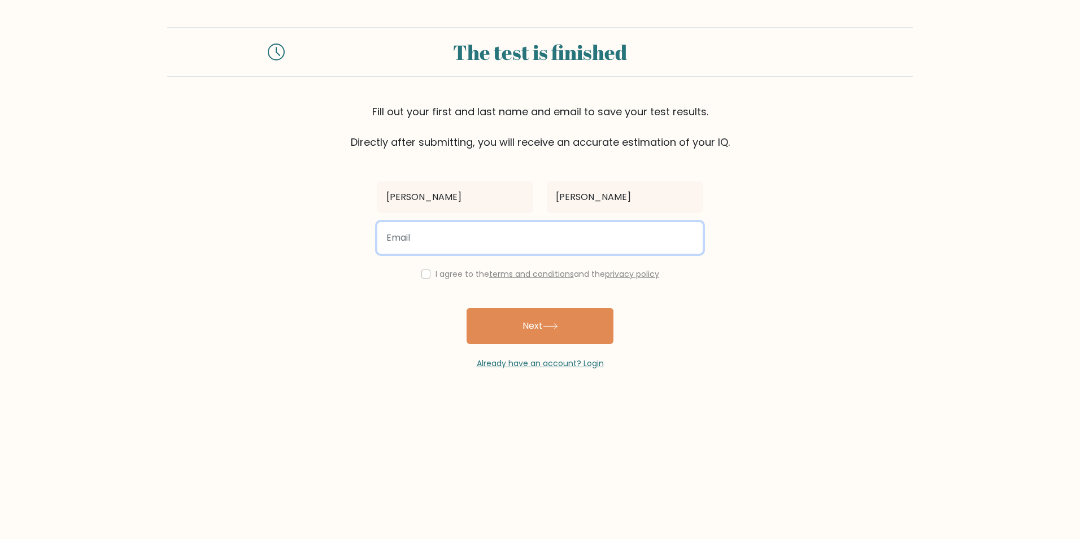 The width and height of the screenshot is (1080, 539). What do you see at coordinates (540, 126) in the screenshot?
I see `div: Fill out your first and last name and email to save your test results. Directly after submitting,...` at bounding box center [540, 126].